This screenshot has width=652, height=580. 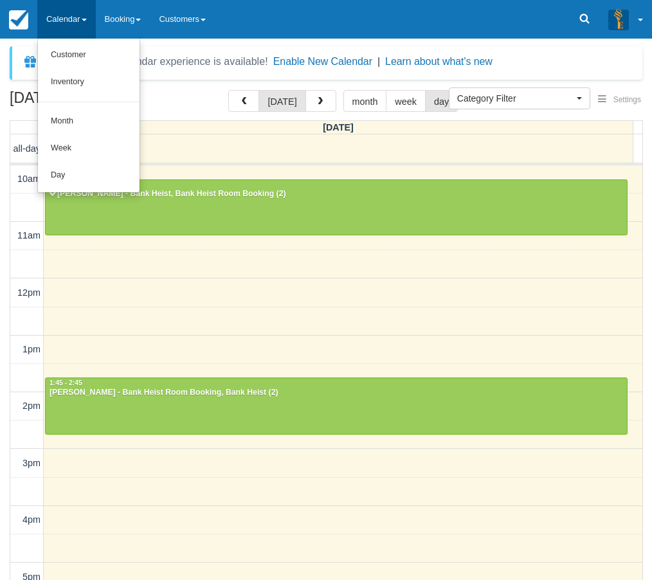 I want to click on a: Customer, so click(x=89, y=55).